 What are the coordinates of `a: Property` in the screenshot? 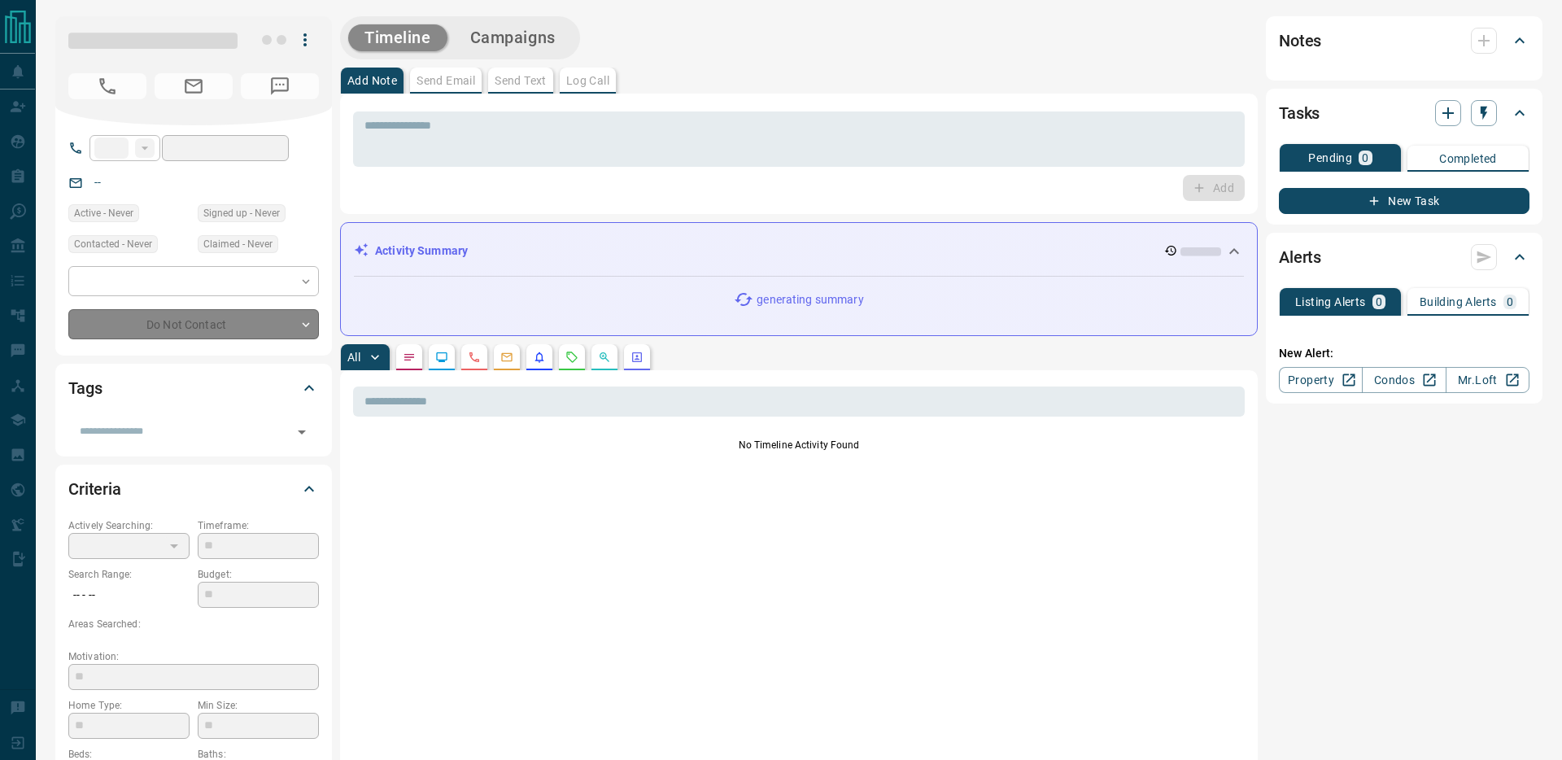 It's located at (1321, 380).